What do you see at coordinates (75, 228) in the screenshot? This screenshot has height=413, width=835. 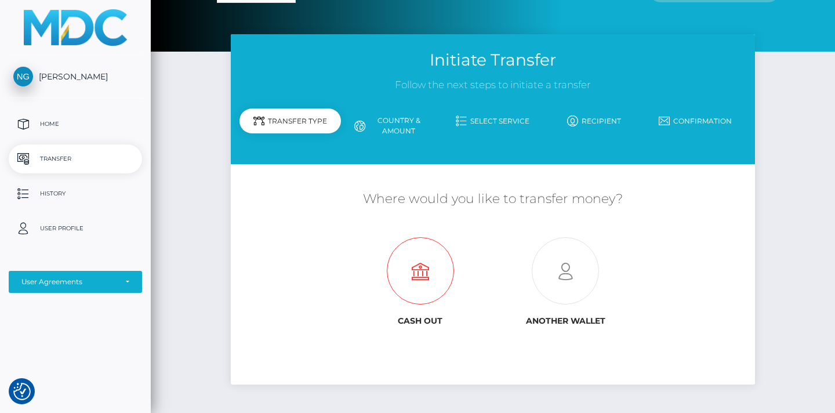 I see `p: User Profile` at bounding box center [75, 228].